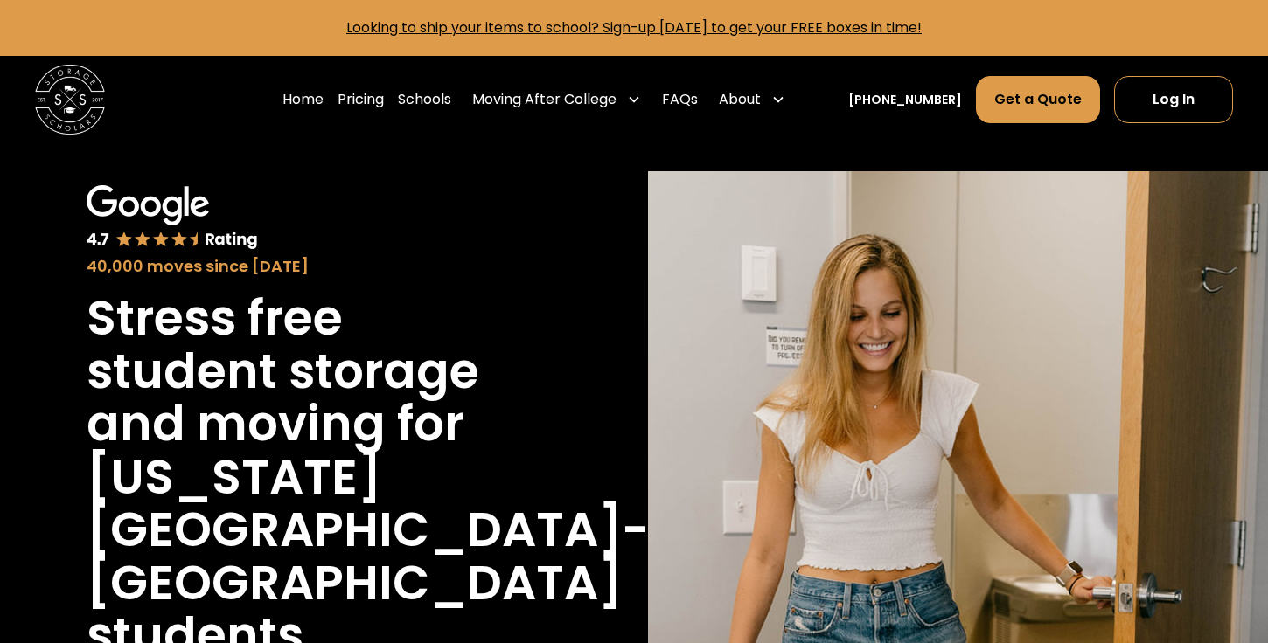 This screenshot has width=1268, height=643. Describe the element at coordinates (309, 372) in the screenshot. I see `h1: Stress free student storage and moving for` at that location.